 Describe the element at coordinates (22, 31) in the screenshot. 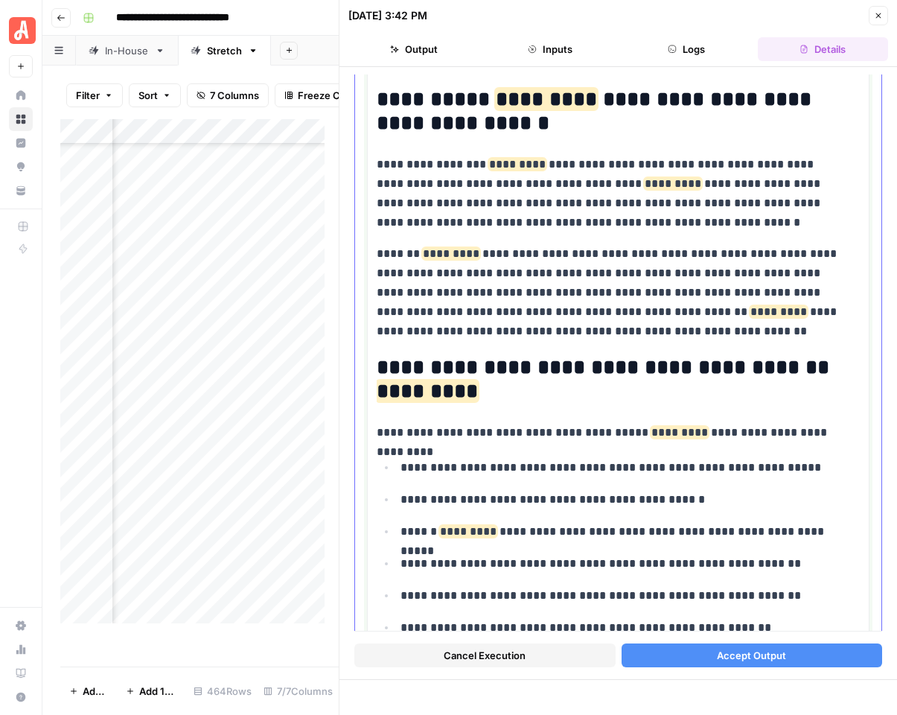

I see `img: Angi Logo` at that location.